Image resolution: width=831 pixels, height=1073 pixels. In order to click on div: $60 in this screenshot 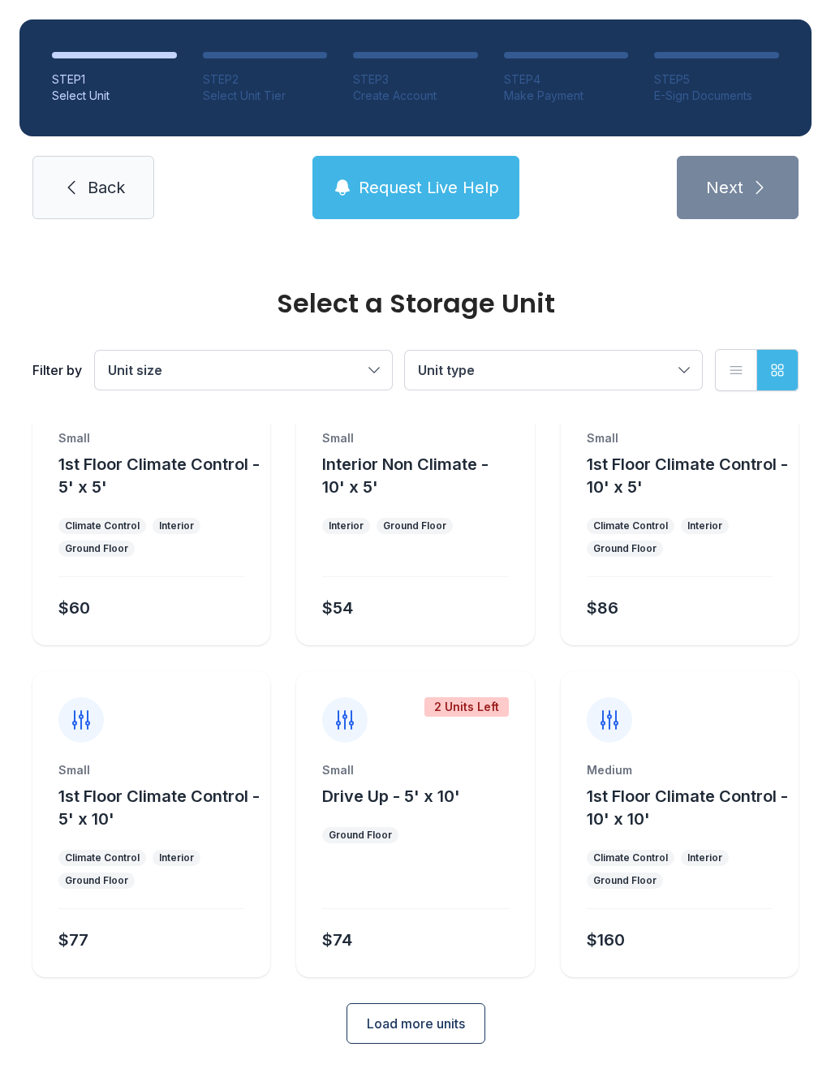, I will do `click(74, 608)`.